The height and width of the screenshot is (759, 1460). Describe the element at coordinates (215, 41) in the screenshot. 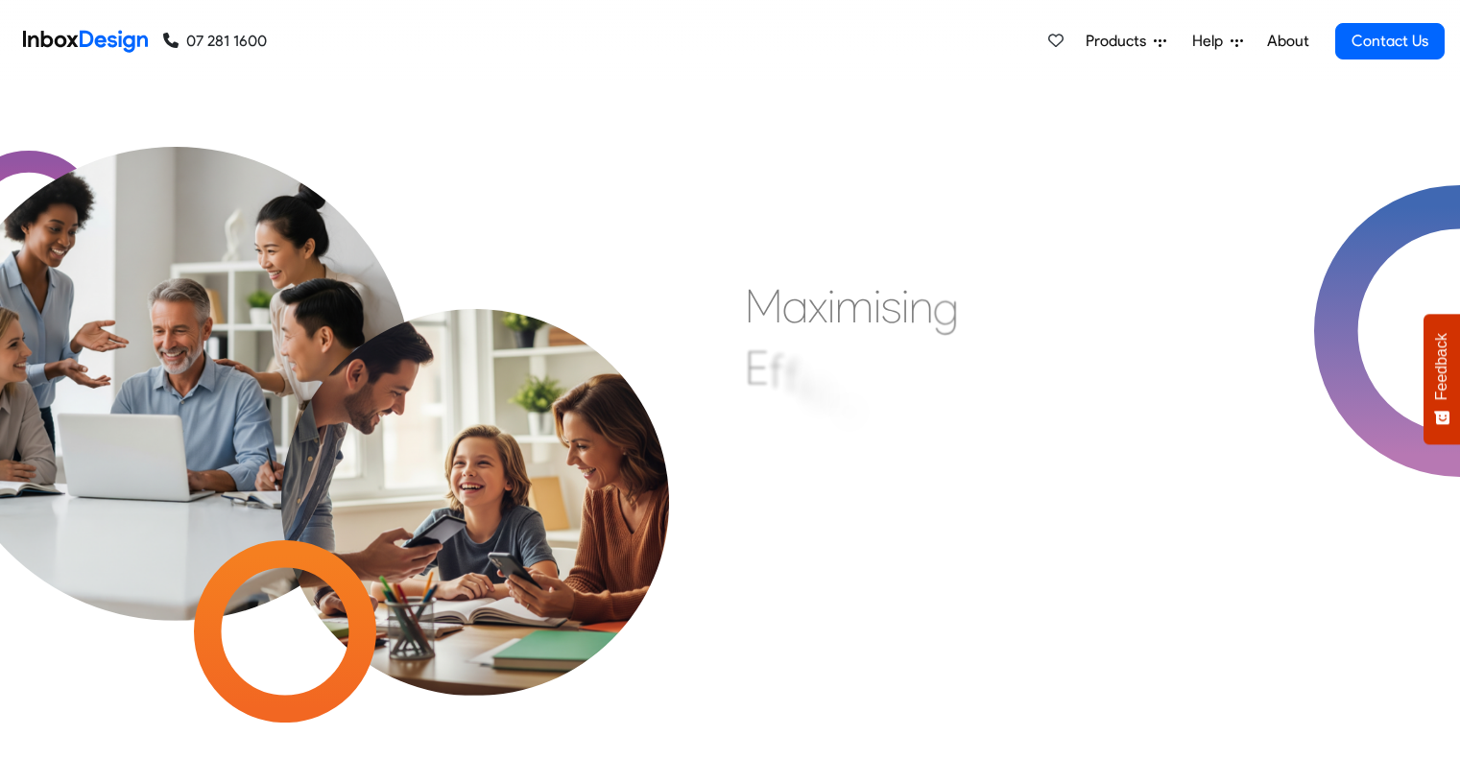

I see `a: 07 281 1600` at that location.